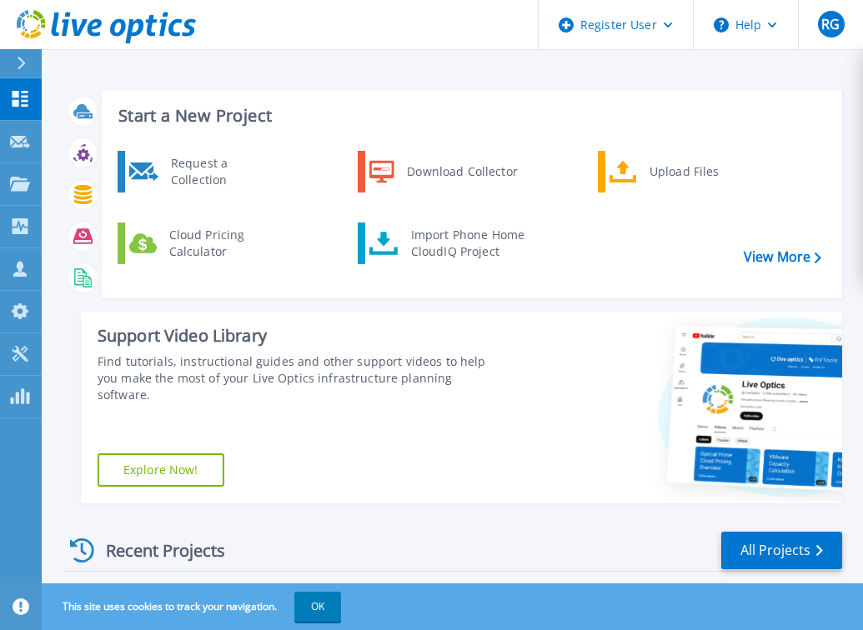  Describe the element at coordinates (223, 172) in the screenshot. I see `div: Request a Collection` at that location.